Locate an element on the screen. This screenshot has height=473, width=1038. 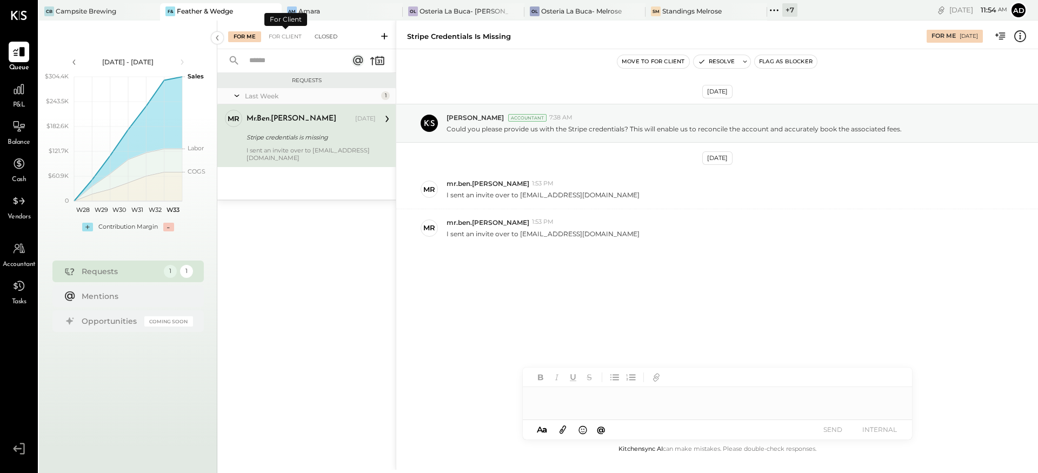
button: Aa is located at coordinates (542, 430).